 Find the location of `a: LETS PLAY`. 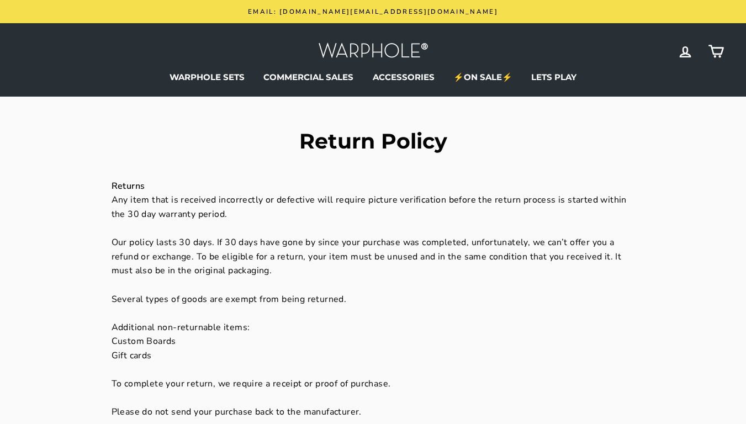

a: LETS PLAY is located at coordinates (554, 77).